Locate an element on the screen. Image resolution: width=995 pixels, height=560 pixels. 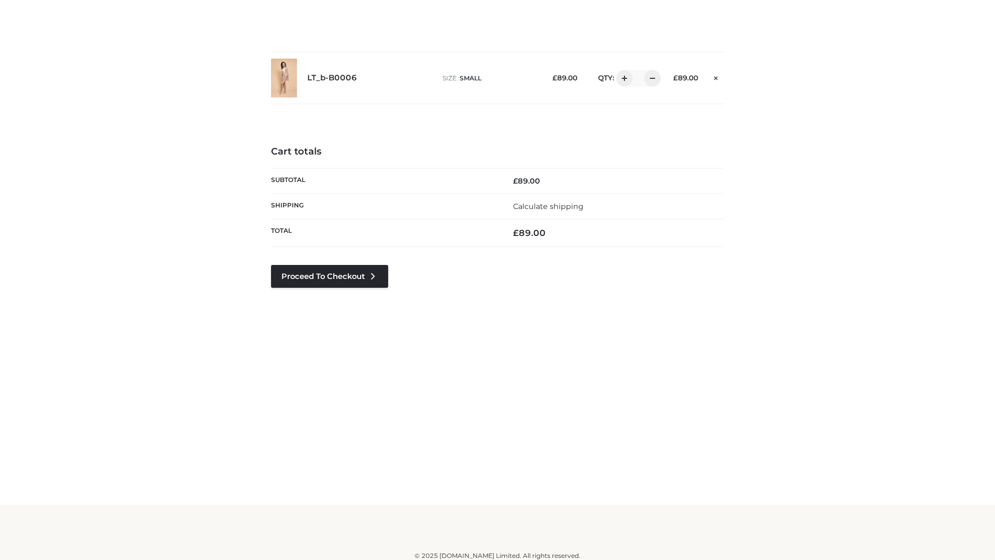
img: LT_b-B0006 - SMALL is located at coordinates (284, 78).